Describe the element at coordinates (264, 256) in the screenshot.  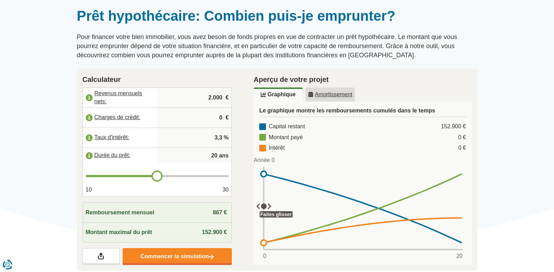
I see `span: 0` at that location.